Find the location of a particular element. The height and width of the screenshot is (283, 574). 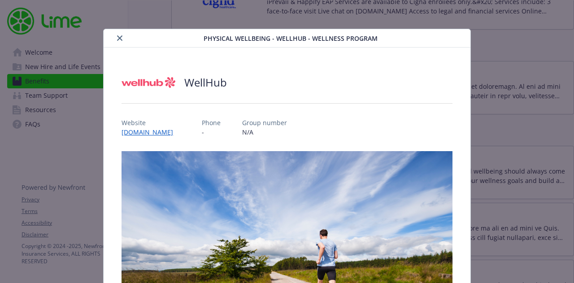

p: Group number is located at coordinates (265, 123).